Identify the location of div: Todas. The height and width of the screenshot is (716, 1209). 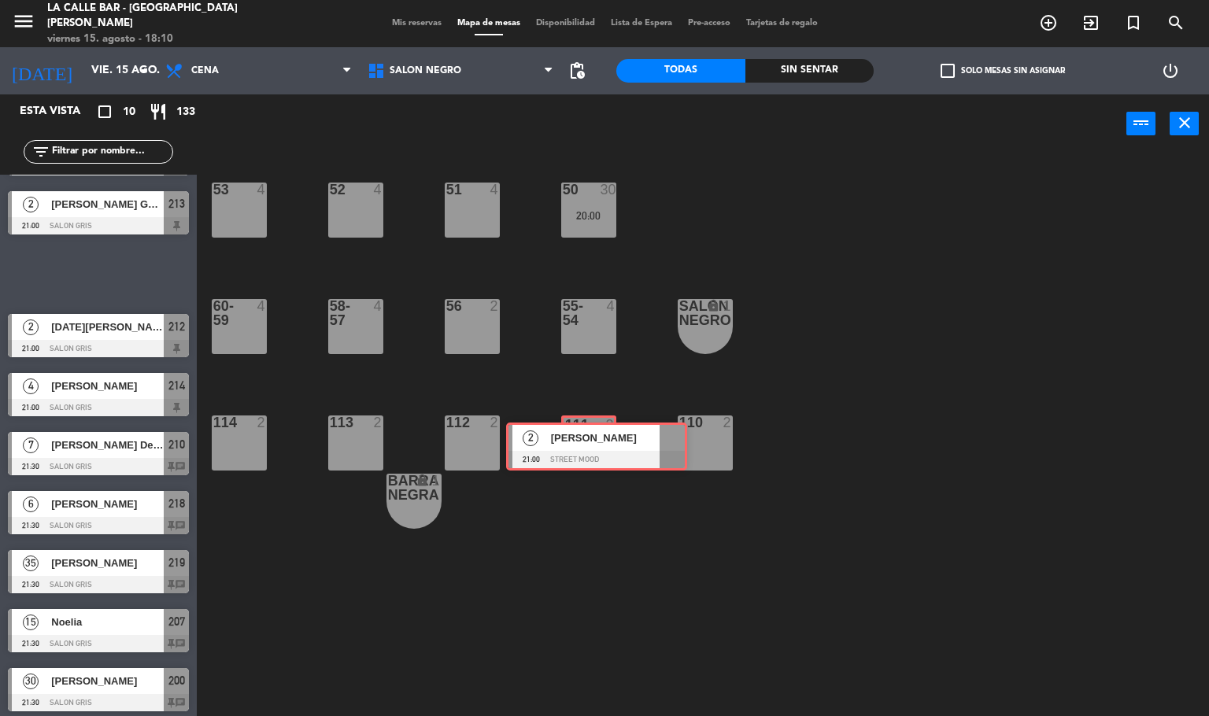
(681, 71).